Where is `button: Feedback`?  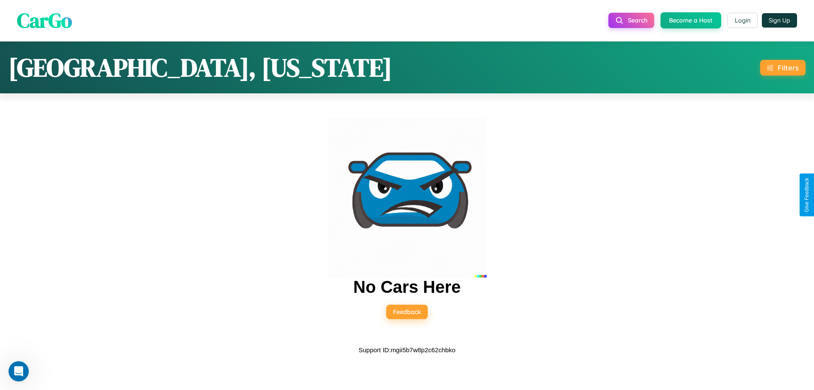
button: Feedback is located at coordinates (407, 312).